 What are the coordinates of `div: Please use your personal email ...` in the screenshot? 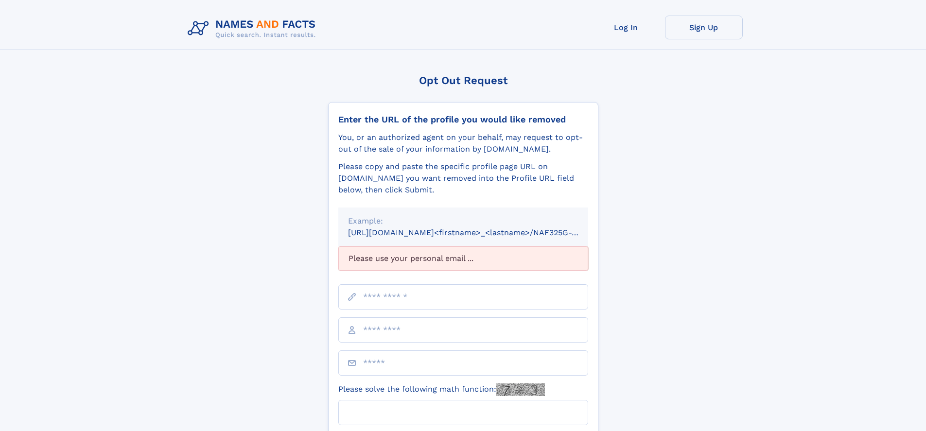 It's located at (463, 259).